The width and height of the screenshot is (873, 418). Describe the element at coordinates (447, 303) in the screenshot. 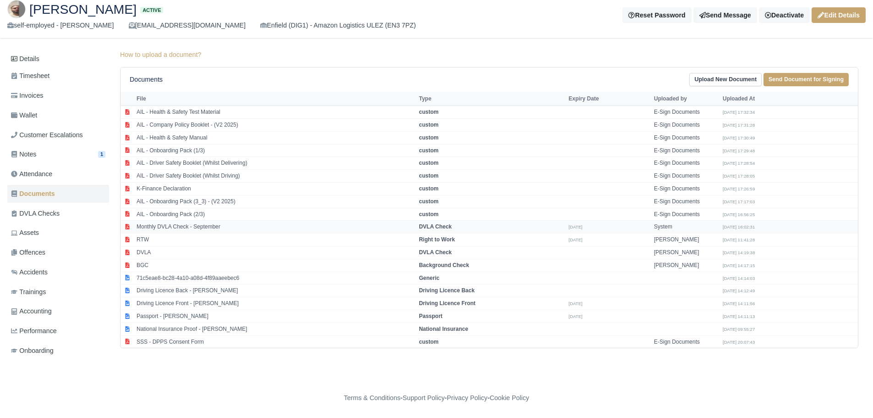

I see `strong: Driving Licence Front` at that location.